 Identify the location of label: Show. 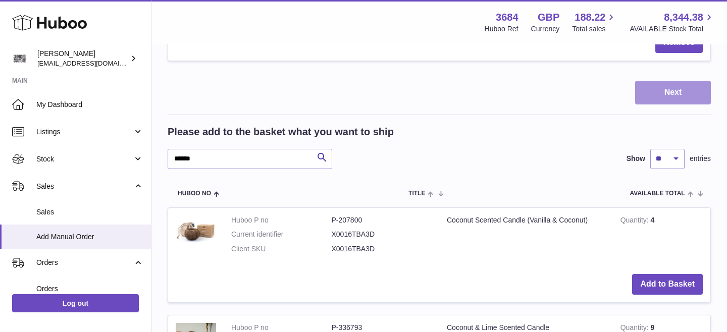
(636, 159).